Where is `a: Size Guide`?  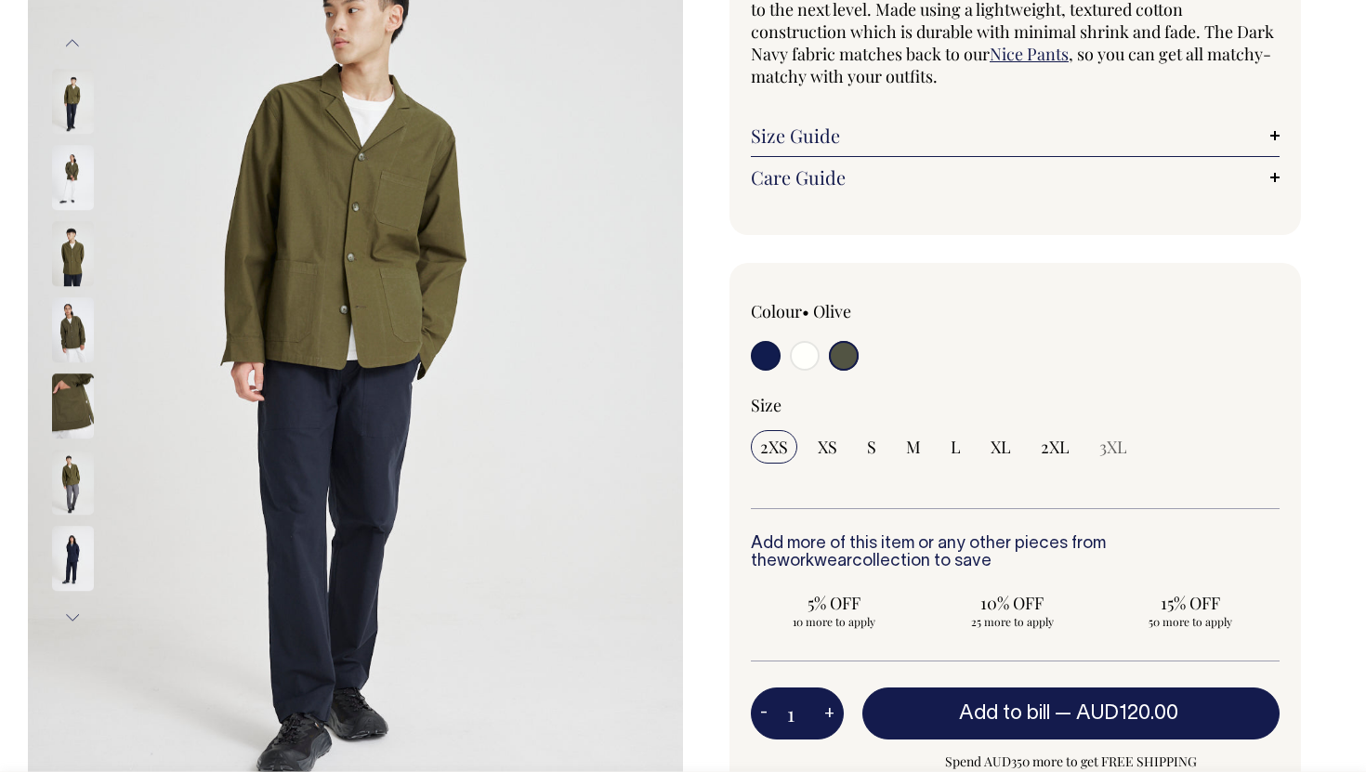
a: Size Guide is located at coordinates (1014, 136).